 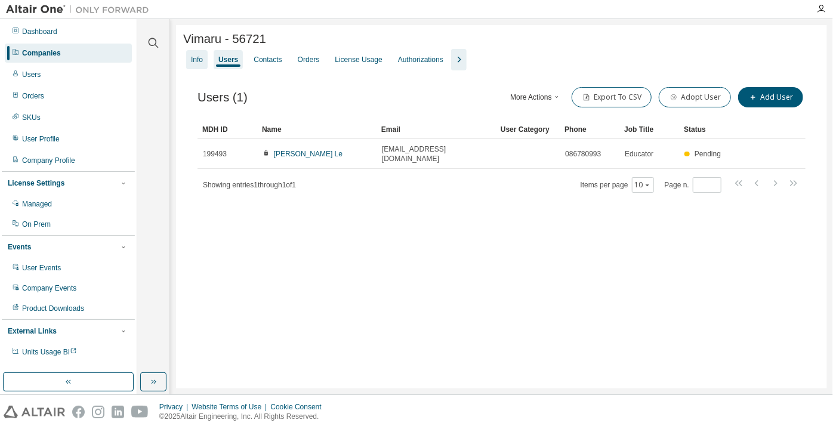 What do you see at coordinates (41, 268) in the screenshot?
I see `div: User Events` at bounding box center [41, 268].